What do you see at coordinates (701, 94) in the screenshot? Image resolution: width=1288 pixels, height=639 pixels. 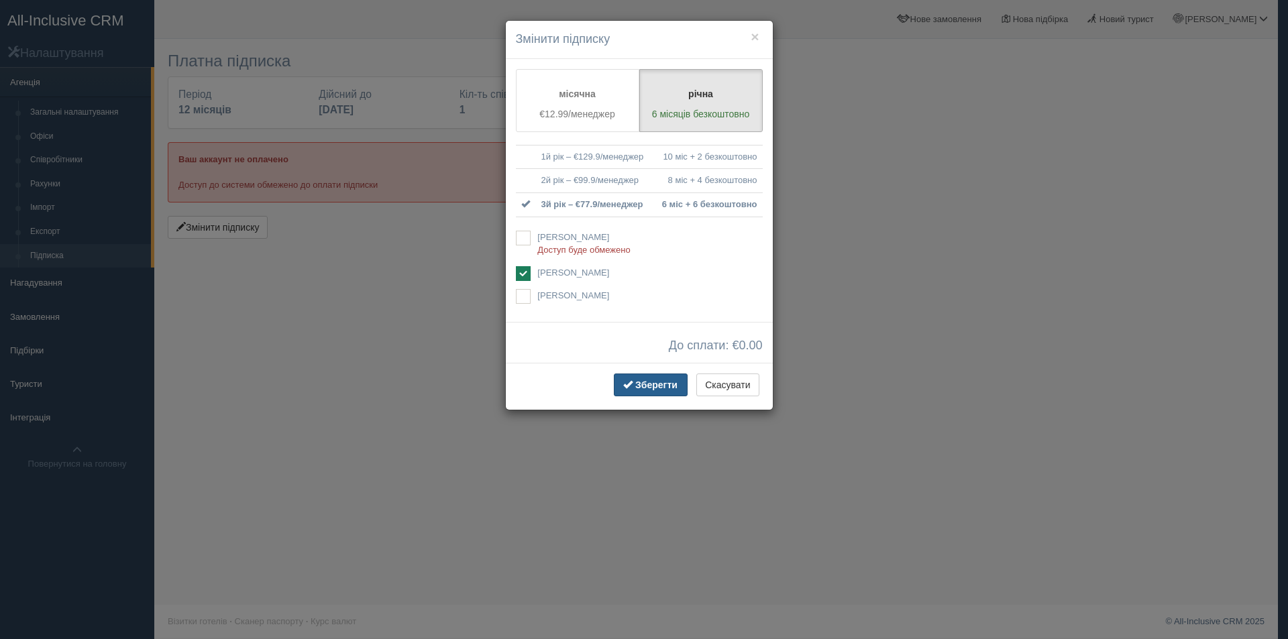 I see `p: річна` at bounding box center [701, 94].